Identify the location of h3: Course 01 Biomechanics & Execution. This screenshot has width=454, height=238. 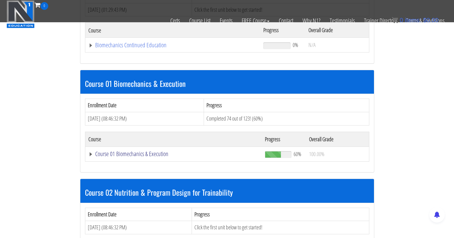
(227, 83).